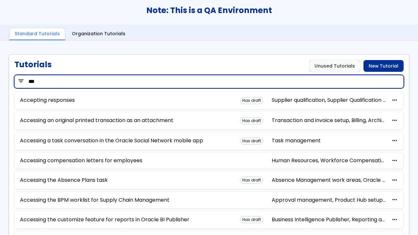 The image size is (418, 235). What do you see at coordinates (47, 100) in the screenshot?
I see `a: Accepting responses` at bounding box center [47, 100].